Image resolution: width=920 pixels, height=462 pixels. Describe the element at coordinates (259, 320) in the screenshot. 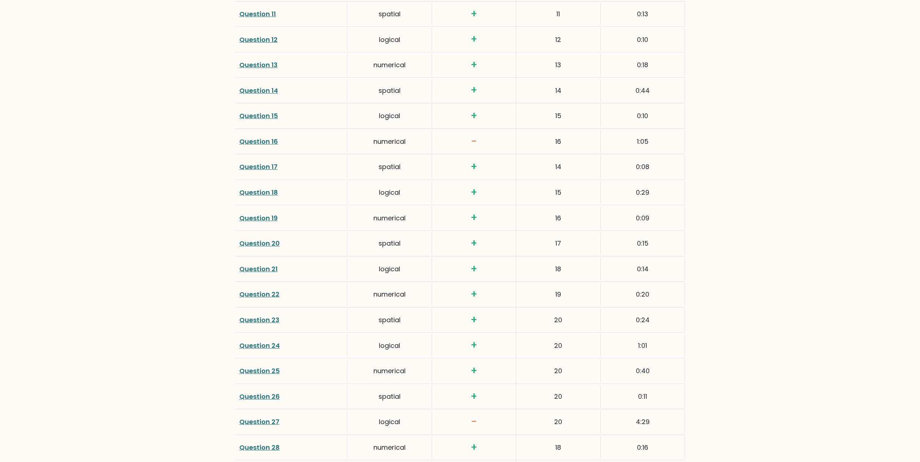

I see `a: Question 23` at that location.